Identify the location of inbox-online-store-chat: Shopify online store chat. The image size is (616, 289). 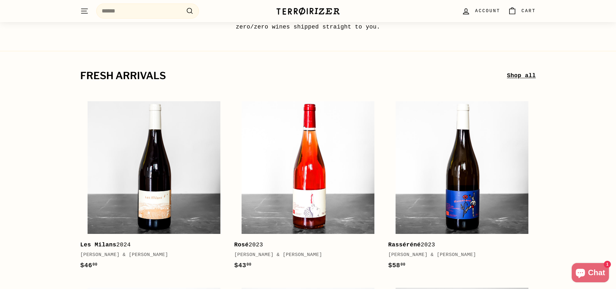
(590, 274).